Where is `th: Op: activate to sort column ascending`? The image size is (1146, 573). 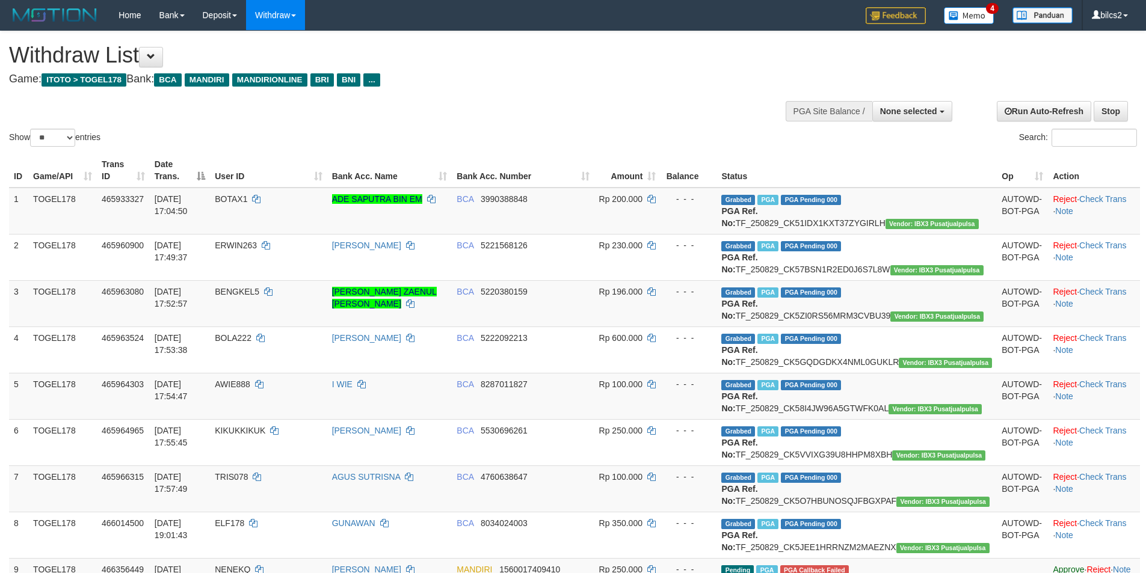 th: Op: activate to sort column ascending is located at coordinates (1022, 170).